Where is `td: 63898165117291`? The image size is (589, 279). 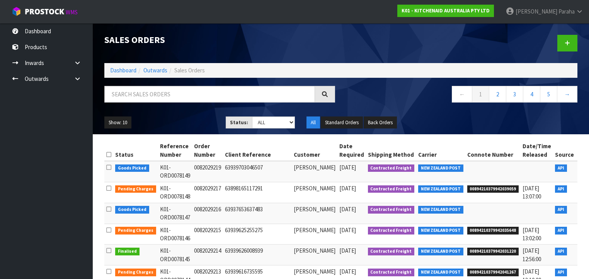
td: 63898165117291 is located at coordinates (257, 192).